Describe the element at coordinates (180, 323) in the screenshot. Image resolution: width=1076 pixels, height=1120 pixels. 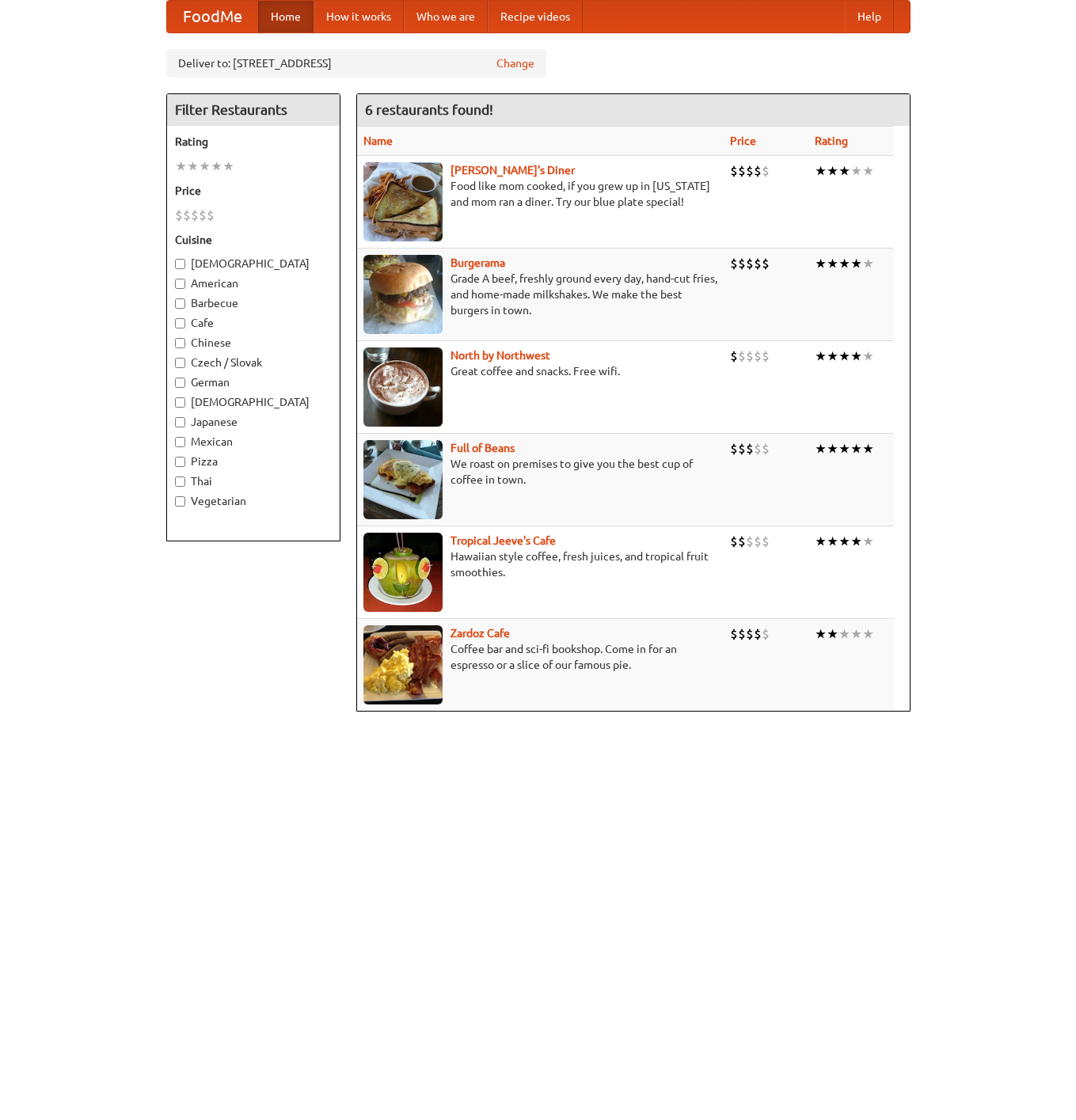
I see `input: Cafe` at that location.